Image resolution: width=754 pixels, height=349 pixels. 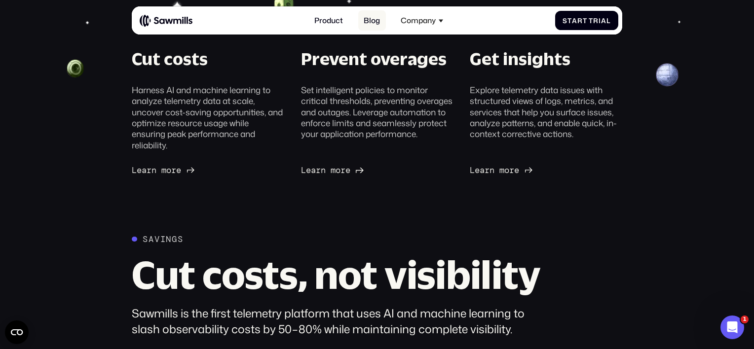 I want to click on div: Explore telemetry data issues with structured views of logs, metrics, and services that help you ..., so click(x=546, y=112).